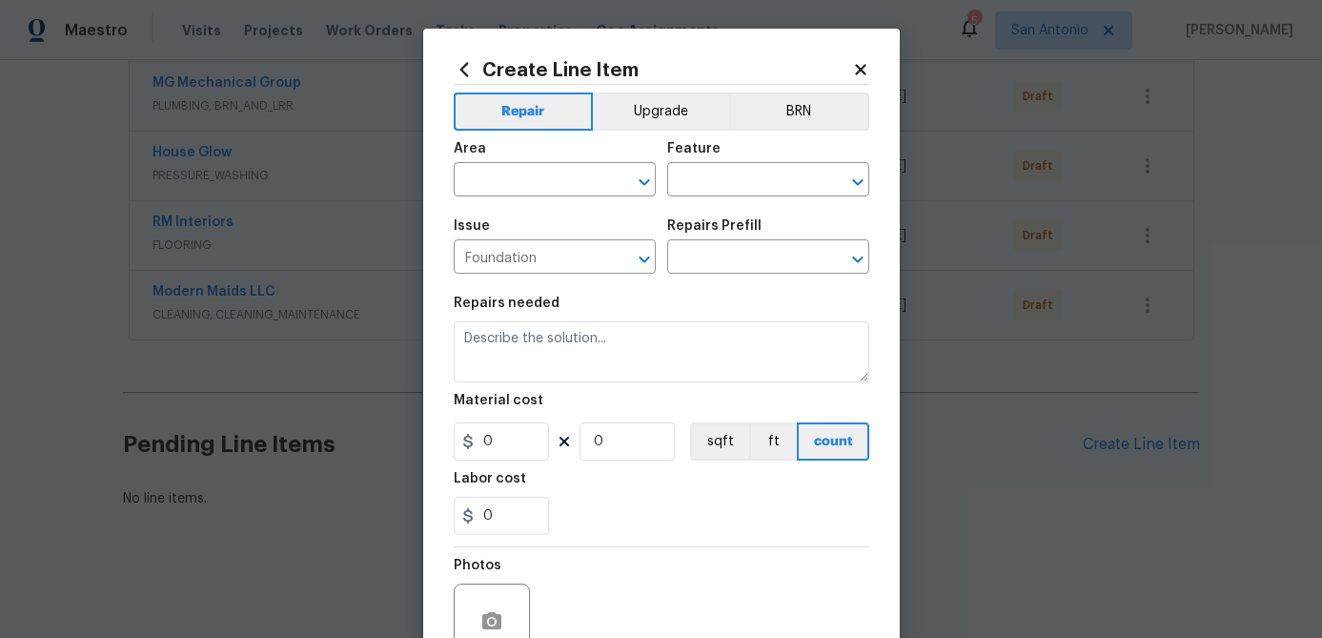 Image resolution: width=1322 pixels, height=638 pixels. Describe the element at coordinates (694, 149) in the screenshot. I see `h5: Feature` at that location.